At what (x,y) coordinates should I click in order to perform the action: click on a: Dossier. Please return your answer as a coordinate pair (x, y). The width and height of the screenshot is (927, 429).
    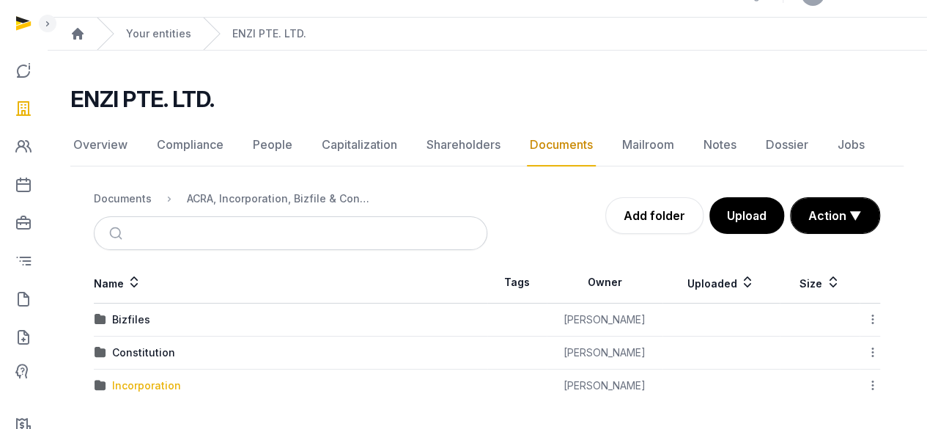
    Looking at the image, I should click on (787, 145).